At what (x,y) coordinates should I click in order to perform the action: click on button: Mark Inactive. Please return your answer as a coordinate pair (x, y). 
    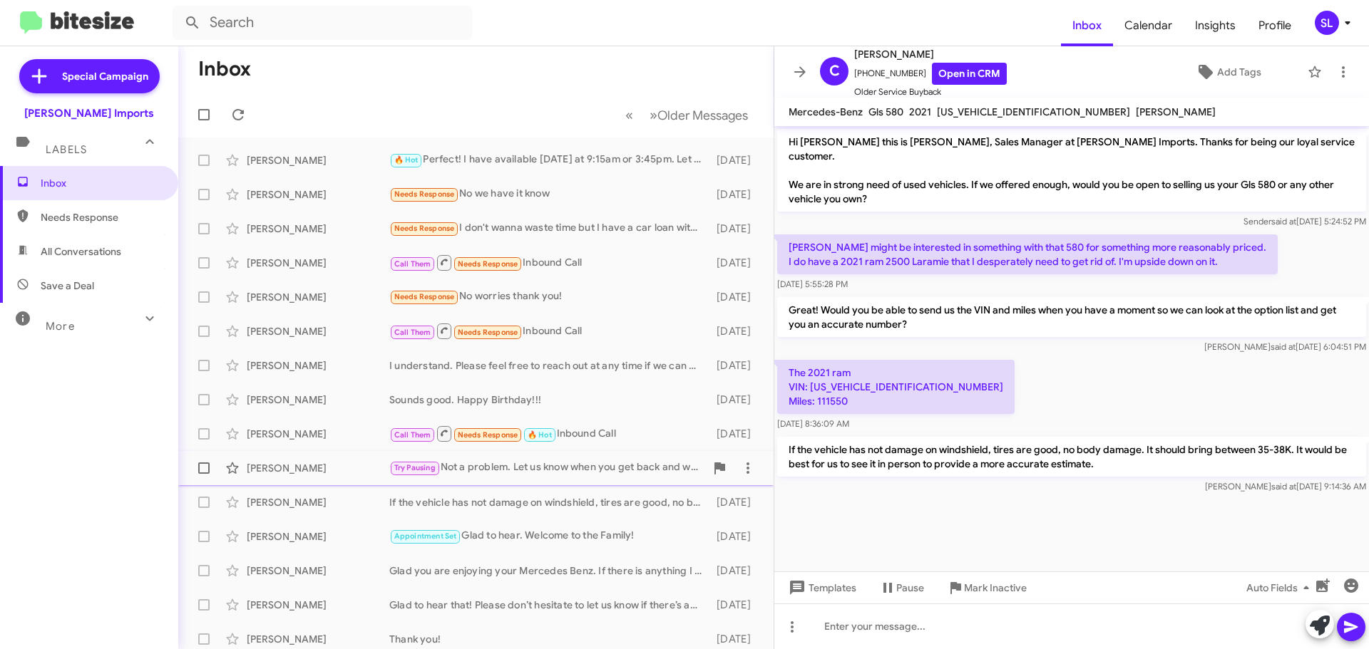
    Looking at the image, I should click on (987, 588).